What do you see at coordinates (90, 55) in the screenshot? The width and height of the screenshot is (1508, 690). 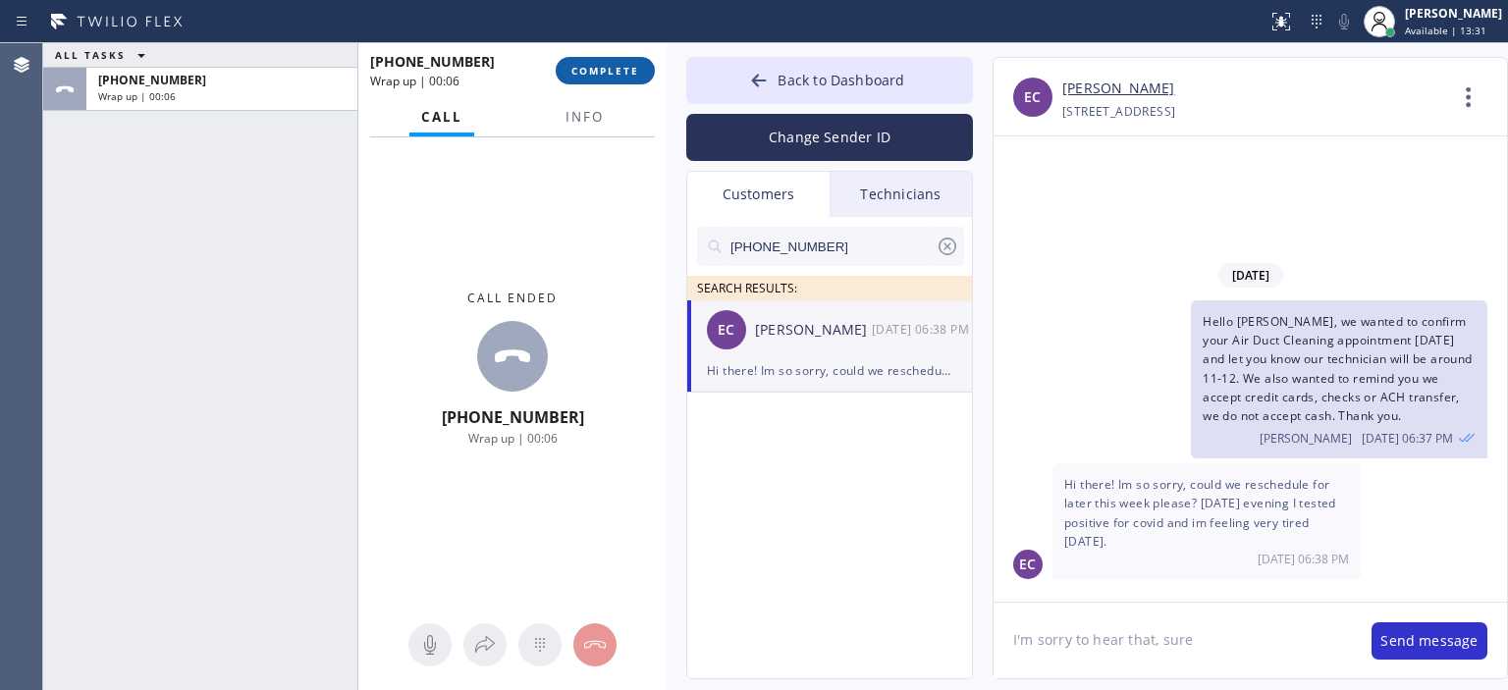 I see `span: ALL TASKS` at bounding box center [90, 55].